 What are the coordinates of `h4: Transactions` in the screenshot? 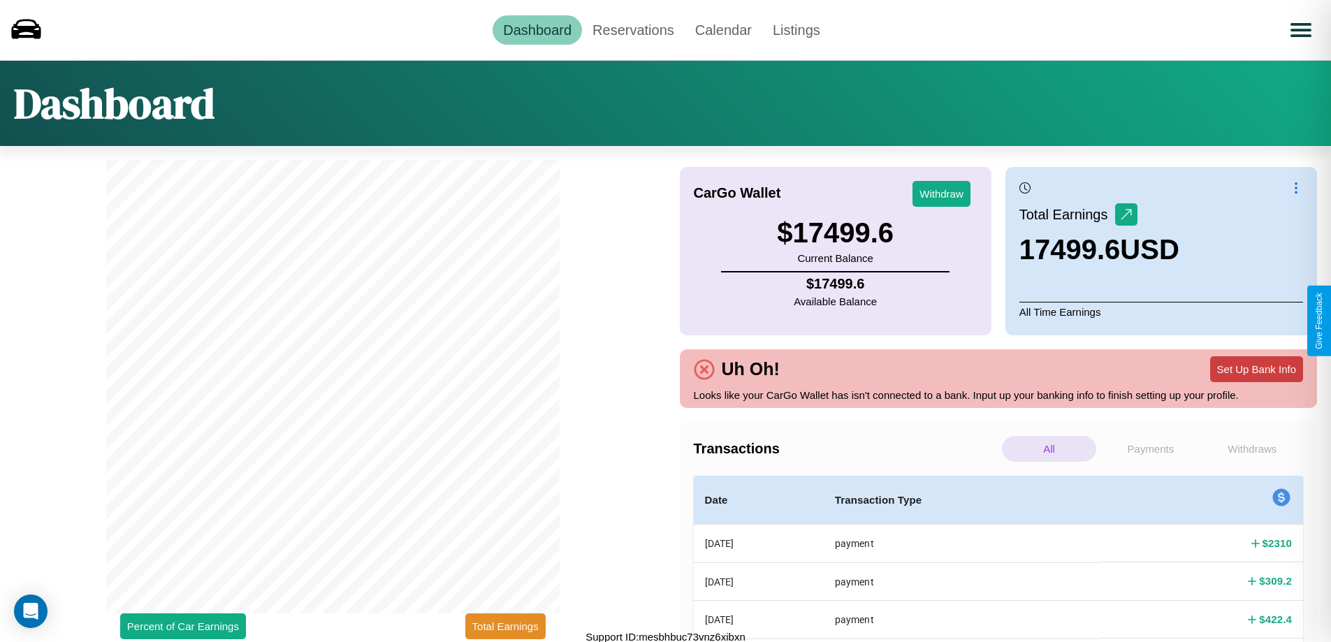 It's located at (846, 448).